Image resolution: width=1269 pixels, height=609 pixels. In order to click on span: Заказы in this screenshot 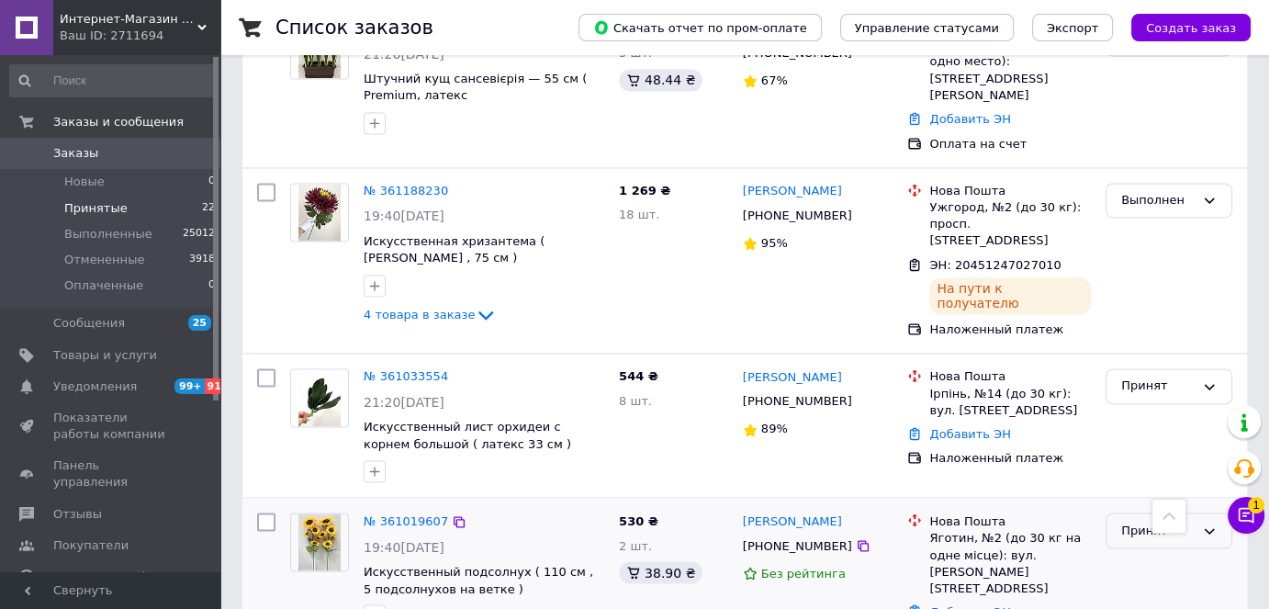, I will do `click(75, 153)`.